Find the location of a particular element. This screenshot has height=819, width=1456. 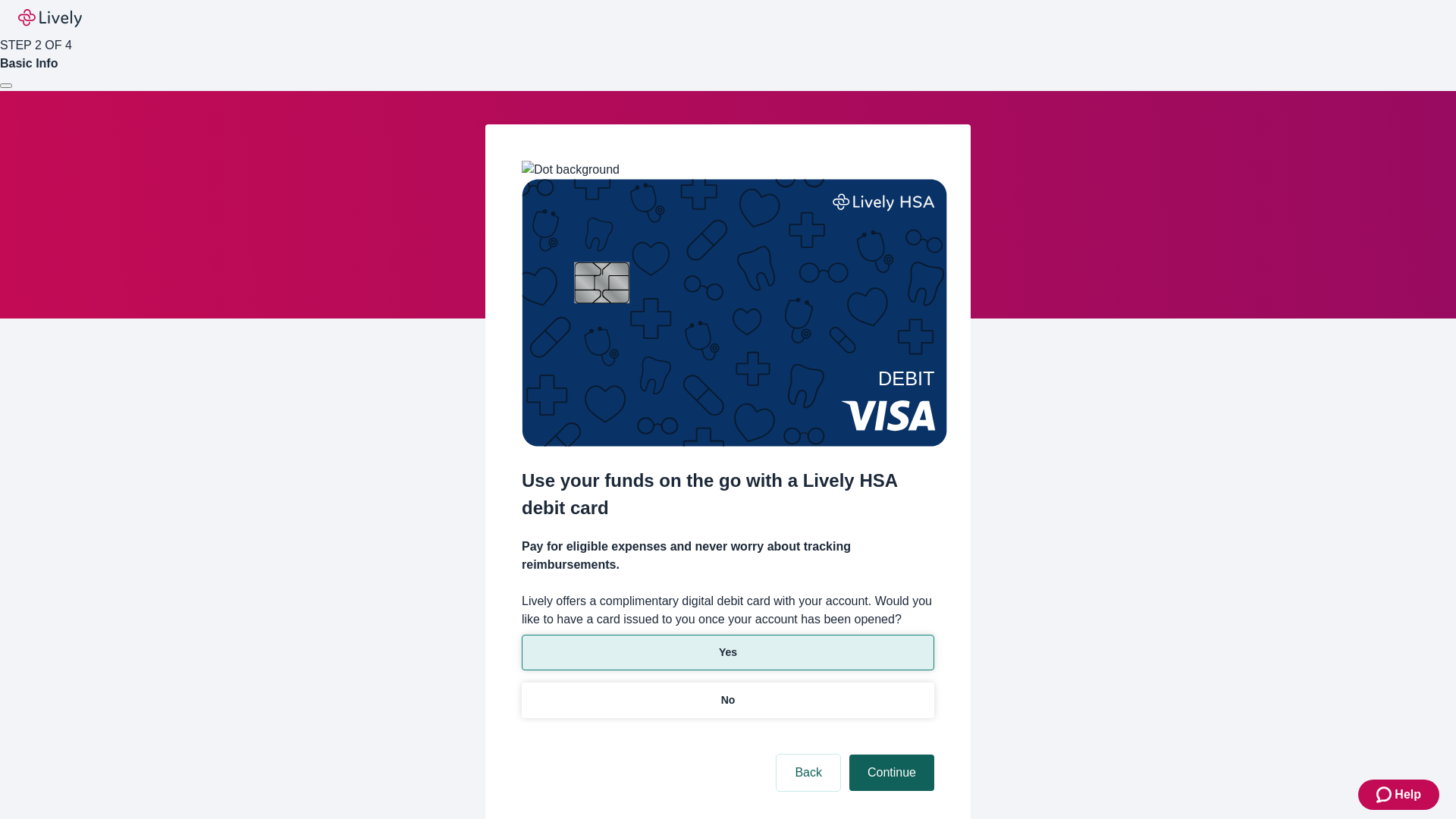

button: Back is located at coordinates (808, 773).